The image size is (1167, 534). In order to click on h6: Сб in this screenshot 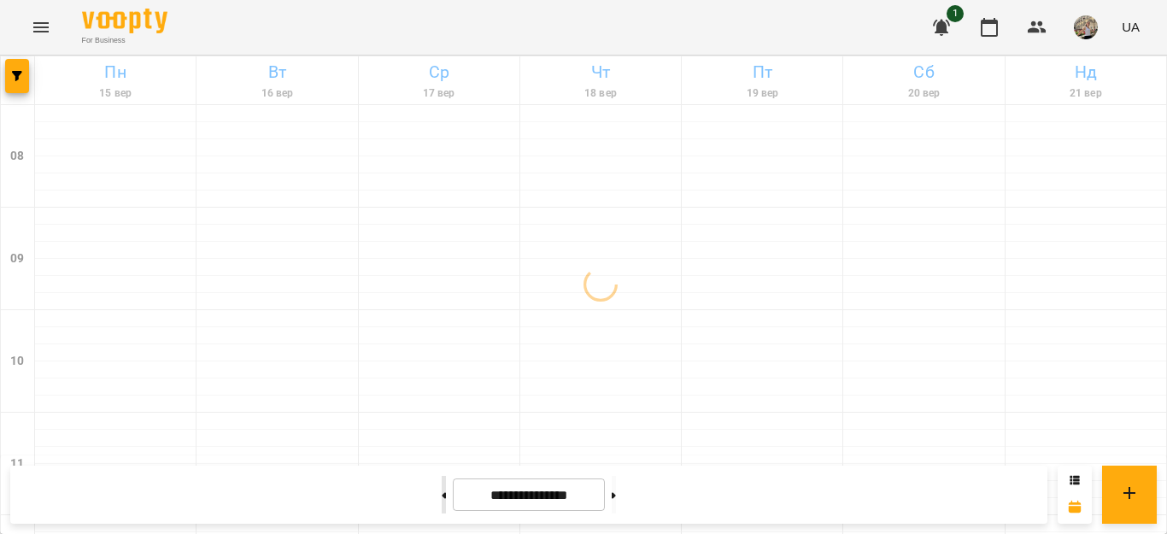, I will do `click(924, 72)`.